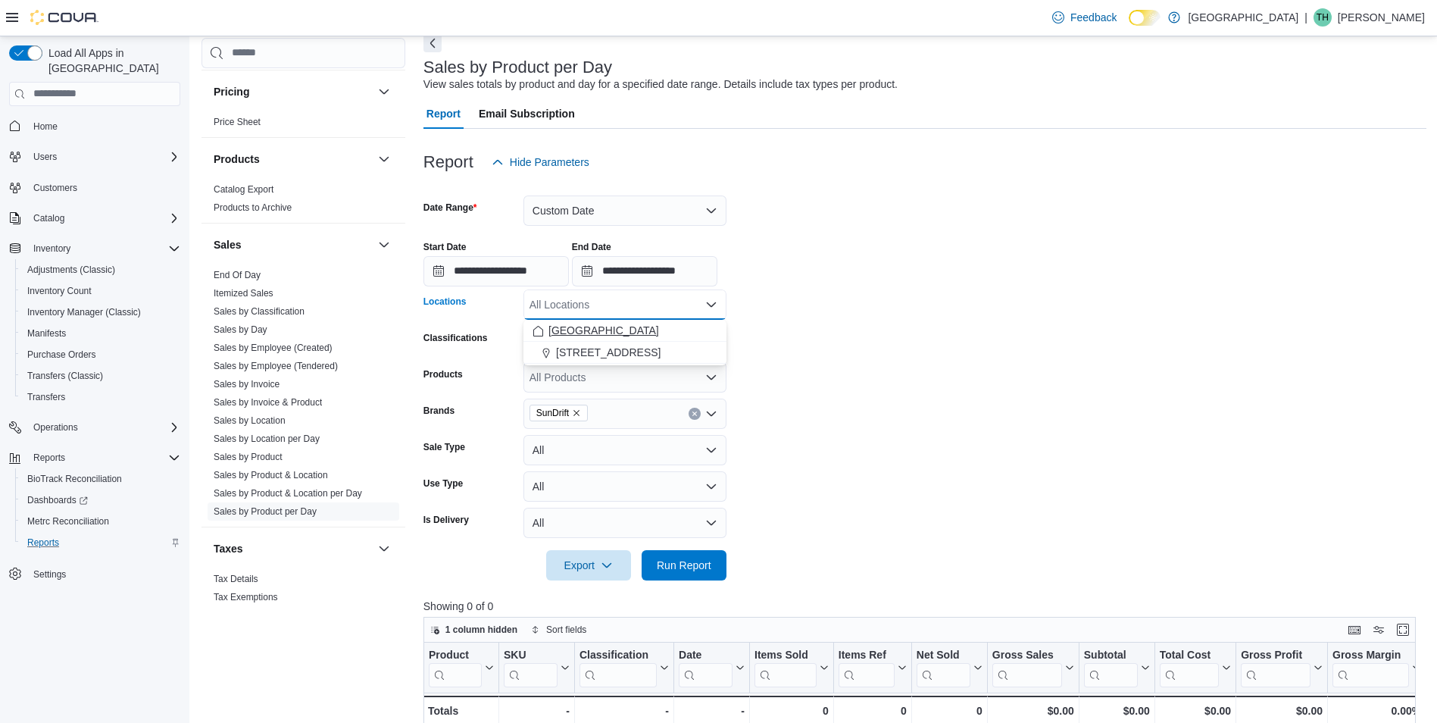 The image size is (1437, 723). Describe the element at coordinates (445, 247) in the screenshot. I see `label: Start Date` at that location.